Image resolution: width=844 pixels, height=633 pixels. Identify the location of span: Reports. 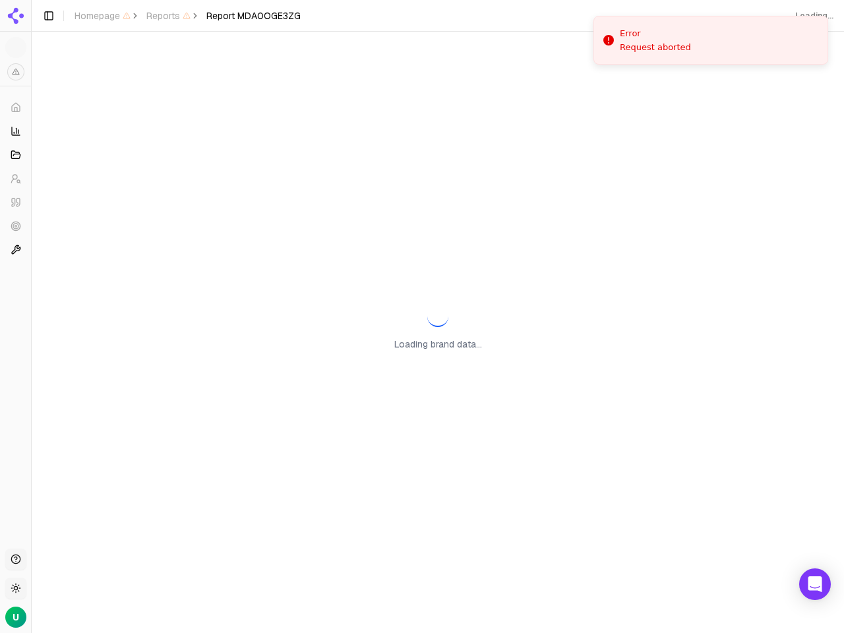
(168, 16).